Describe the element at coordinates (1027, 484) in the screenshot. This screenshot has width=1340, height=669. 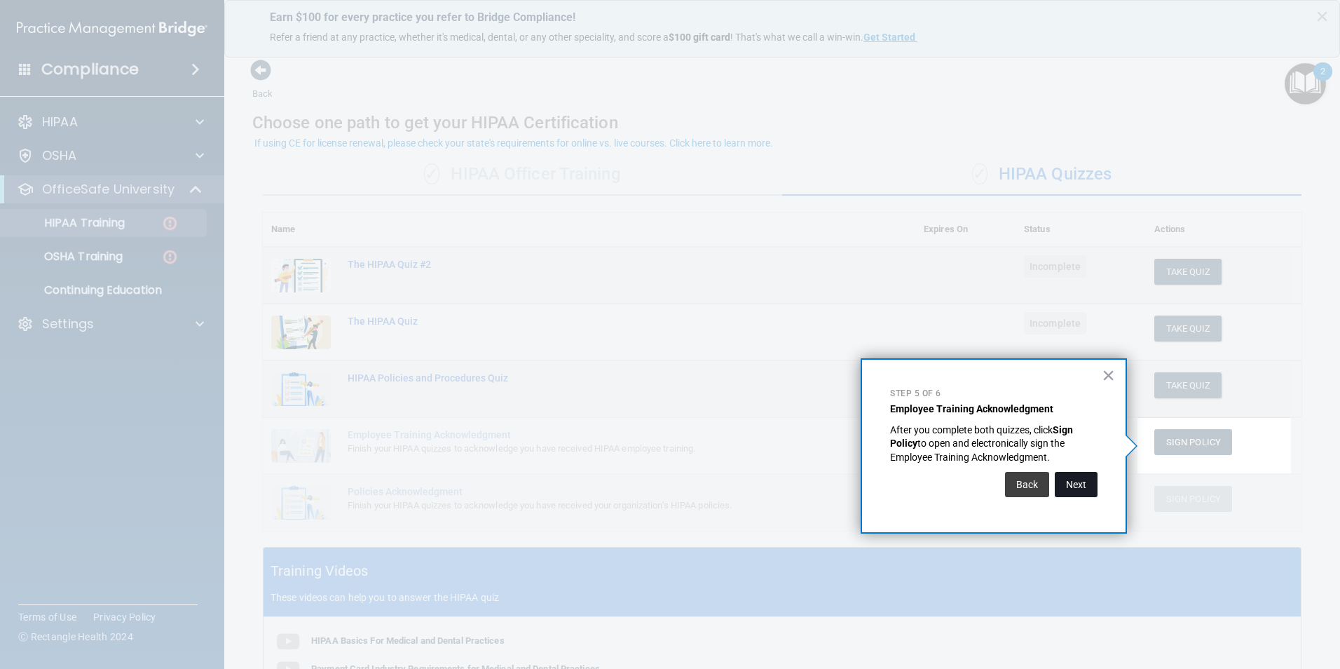
I see `button: Back` at that location.